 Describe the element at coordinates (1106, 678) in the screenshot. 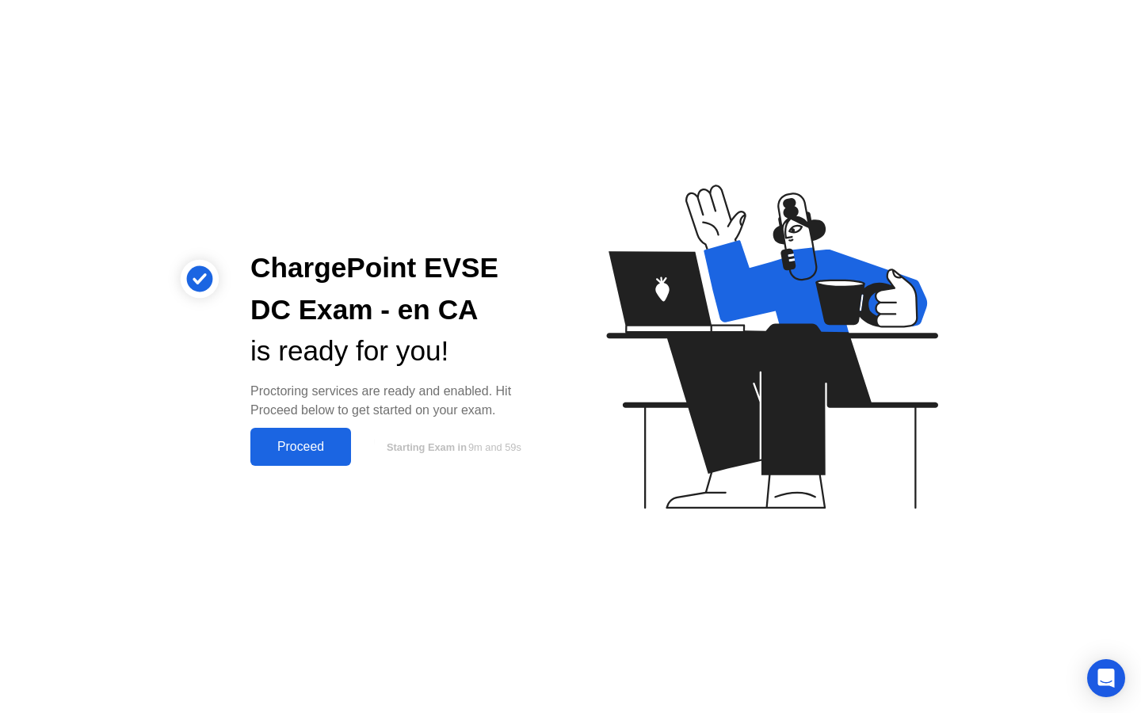

I see `div: Open Intercom Messenger` at that location.